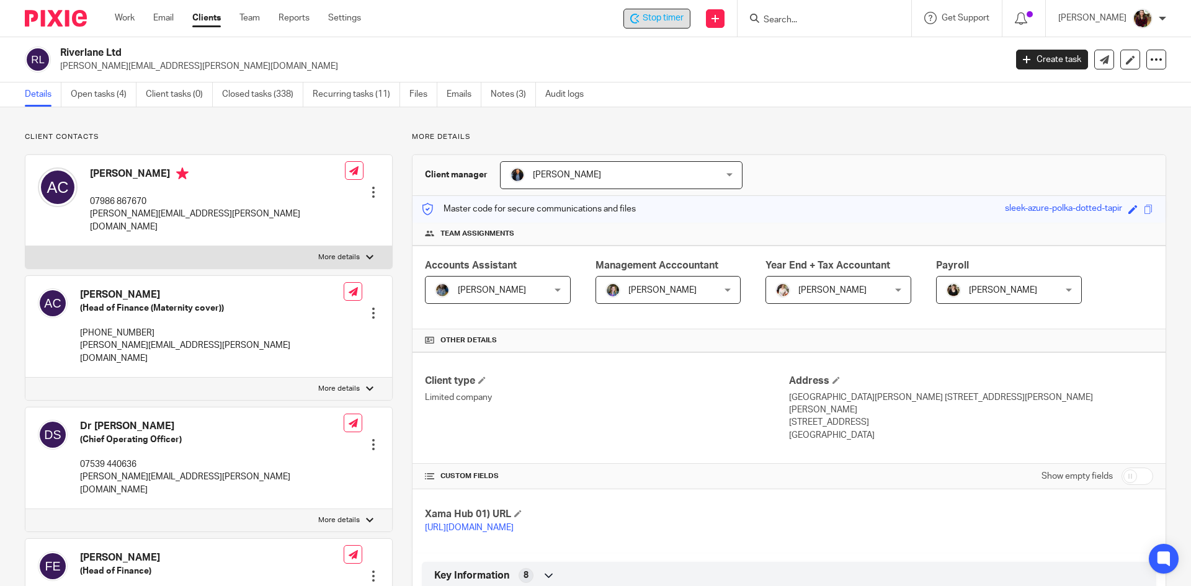 The width and height of the screenshot is (1191, 586). Describe the element at coordinates (528, 209) in the screenshot. I see `p: Master code for secure communications and files` at that location.